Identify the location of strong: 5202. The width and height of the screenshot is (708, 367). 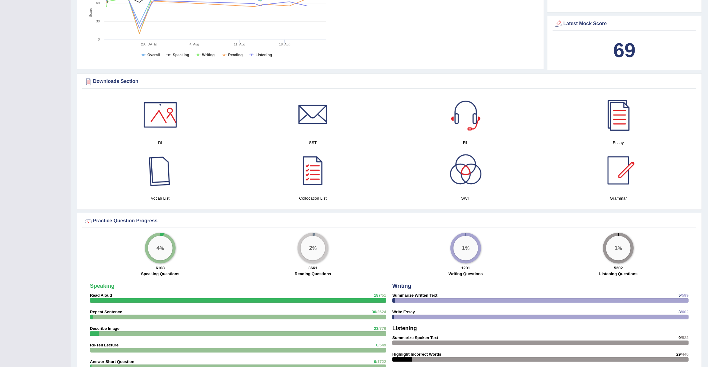
(618, 268).